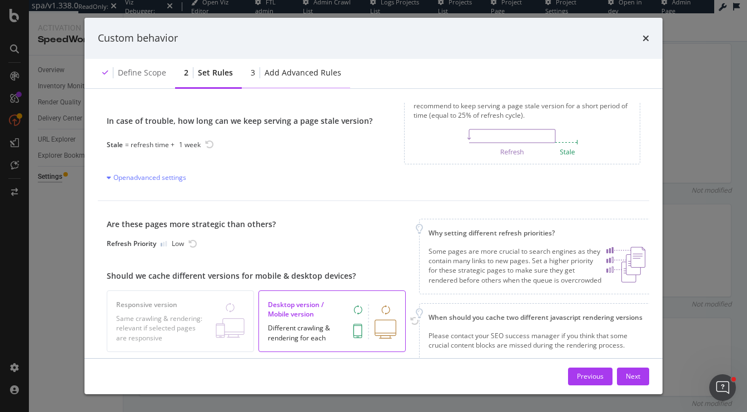 Image resolution: width=747 pixels, height=412 pixels. What do you see at coordinates (303, 73) in the screenshot?
I see `div: Add advanced rules` at bounding box center [303, 73].